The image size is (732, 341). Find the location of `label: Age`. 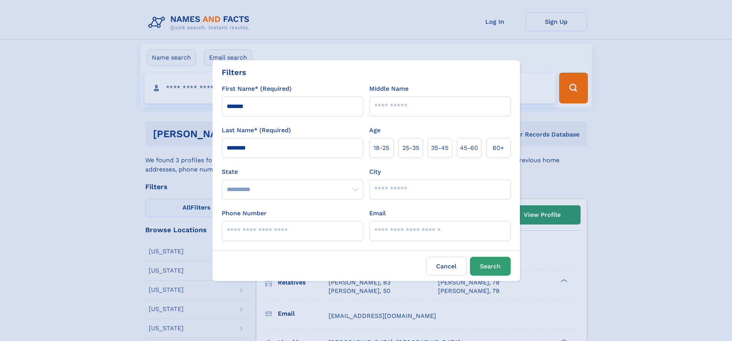

label: Age is located at coordinates (375, 130).